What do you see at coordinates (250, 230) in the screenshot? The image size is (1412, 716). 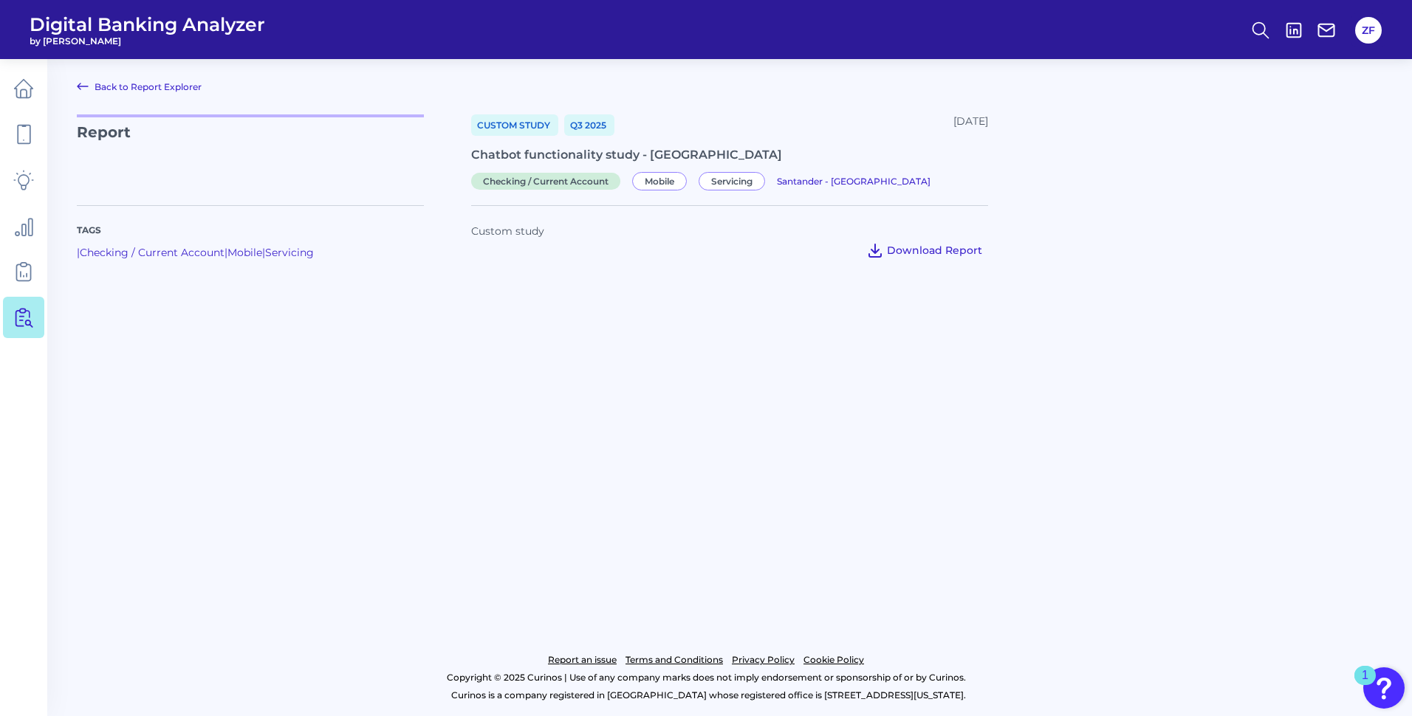 I see `p: Tags` at bounding box center [250, 230].